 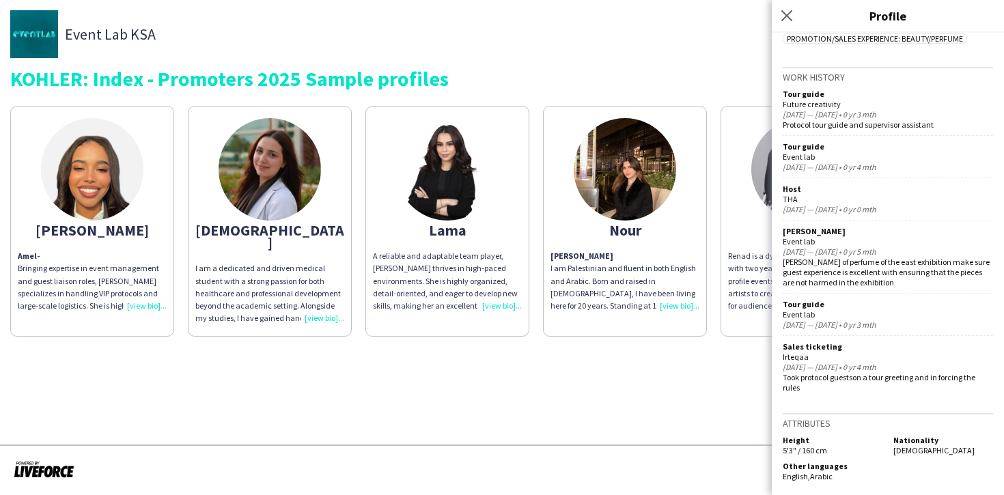 What do you see at coordinates (888, 104) in the screenshot?
I see `div: Future creativity` at bounding box center [888, 104].